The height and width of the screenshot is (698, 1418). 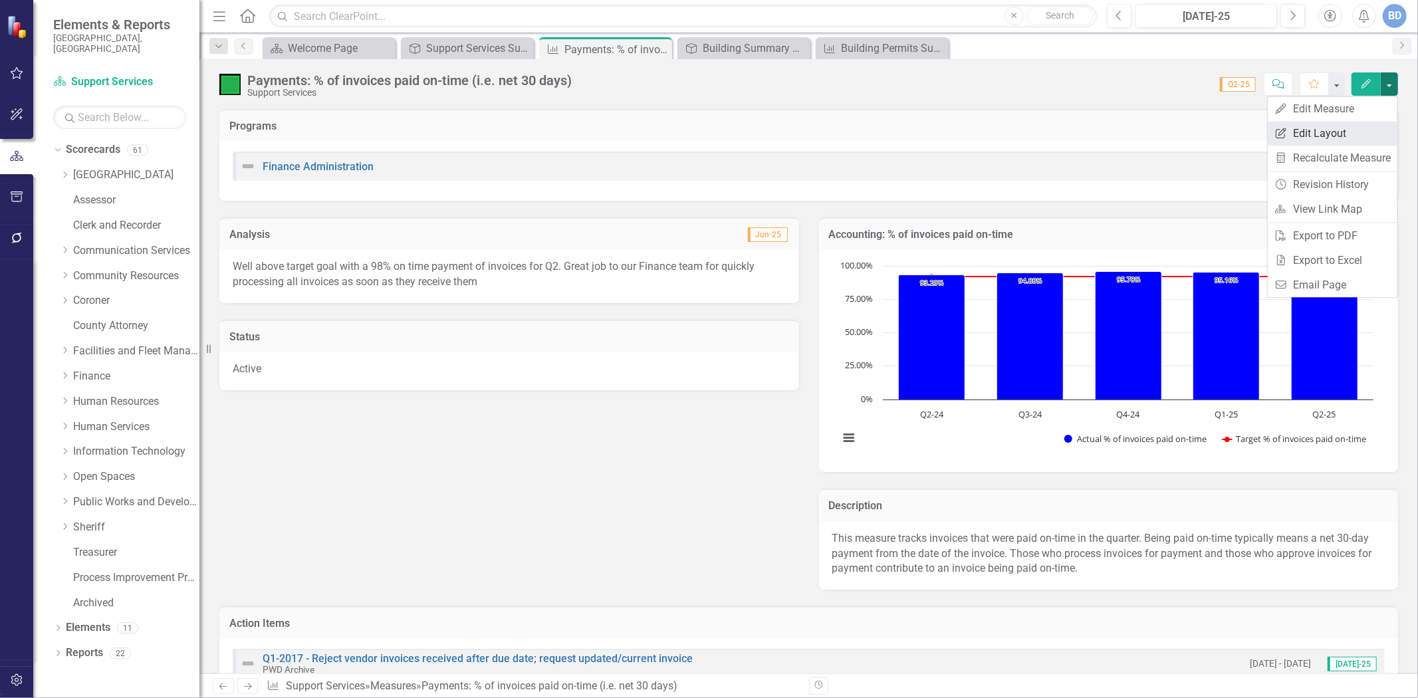 What do you see at coordinates (1060, 15) in the screenshot?
I see `span: Search` at bounding box center [1060, 15].